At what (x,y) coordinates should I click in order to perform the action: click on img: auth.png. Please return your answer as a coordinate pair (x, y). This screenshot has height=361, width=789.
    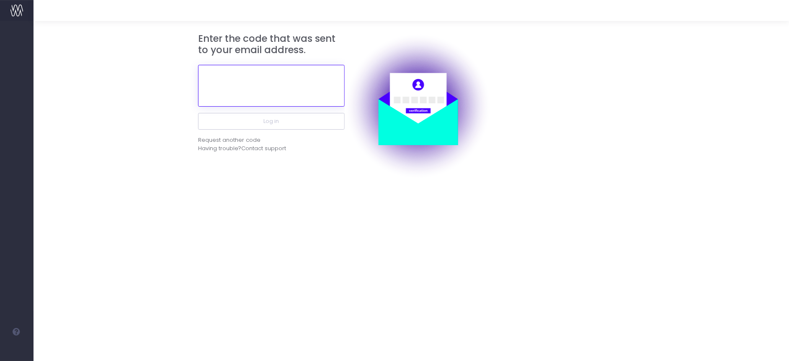
    Looking at the image, I should click on (418, 106).